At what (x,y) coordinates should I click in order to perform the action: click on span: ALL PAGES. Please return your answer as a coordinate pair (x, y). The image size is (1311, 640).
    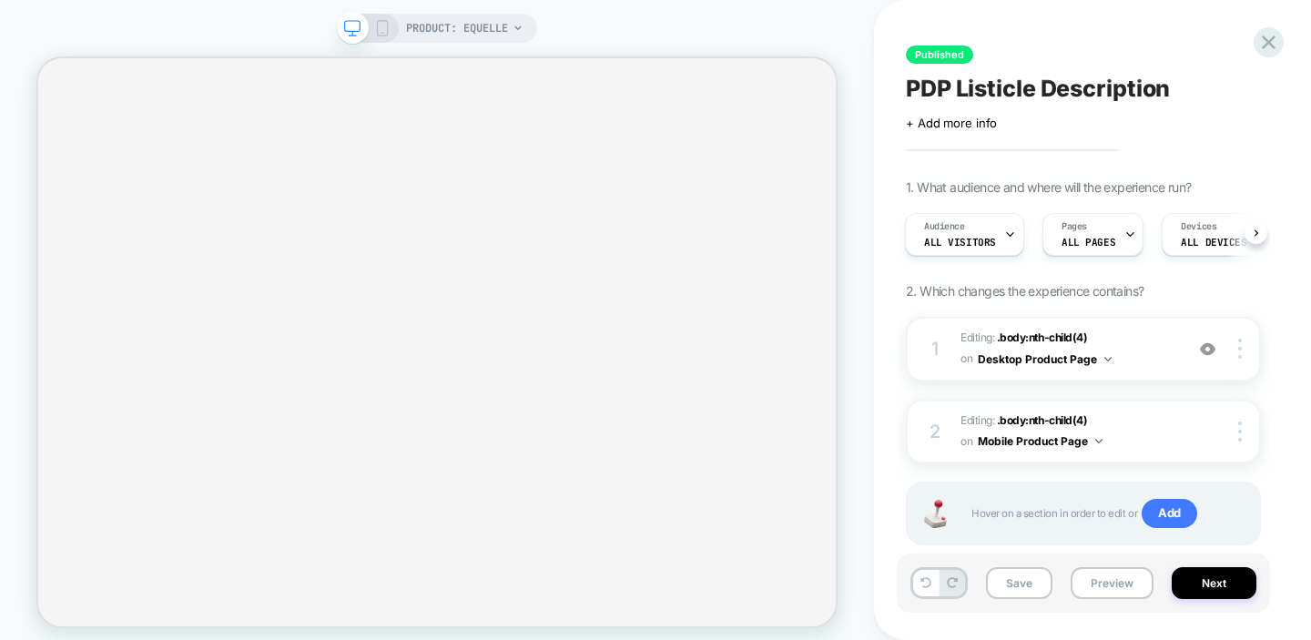
    Looking at the image, I should click on (1088, 242).